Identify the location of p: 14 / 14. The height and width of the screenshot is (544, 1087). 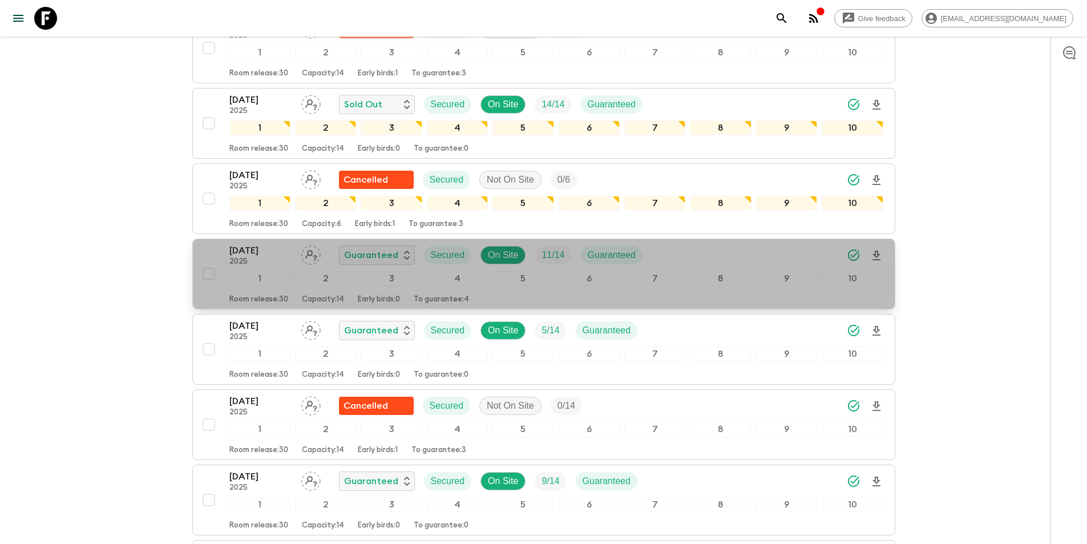
(553, 104).